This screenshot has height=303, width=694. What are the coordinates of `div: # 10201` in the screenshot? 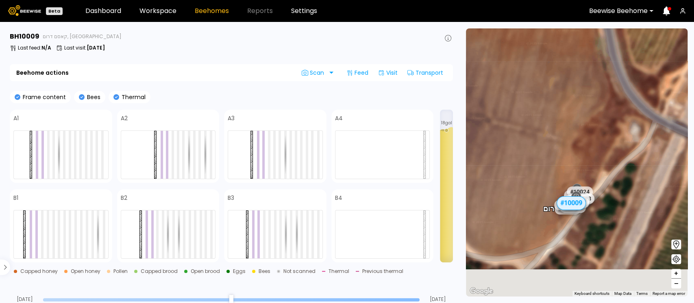 It's located at (567, 205).